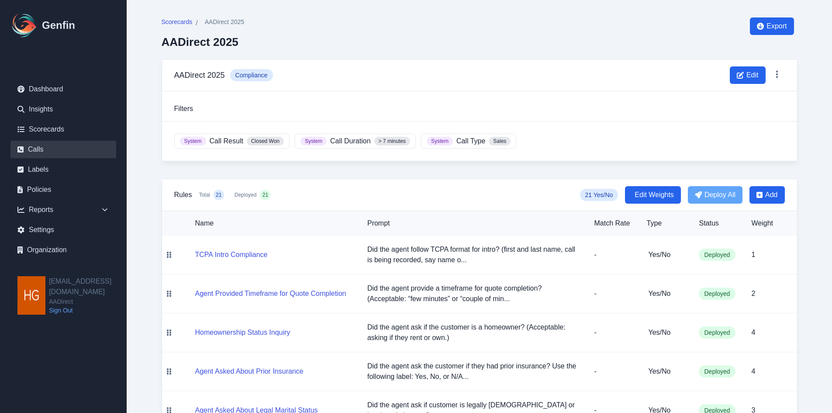 Image resolution: width=832 pixels, height=413 pixels. What do you see at coordinates (226, 141) in the screenshot?
I see `span: Call Result` at bounding box center [226, 141].